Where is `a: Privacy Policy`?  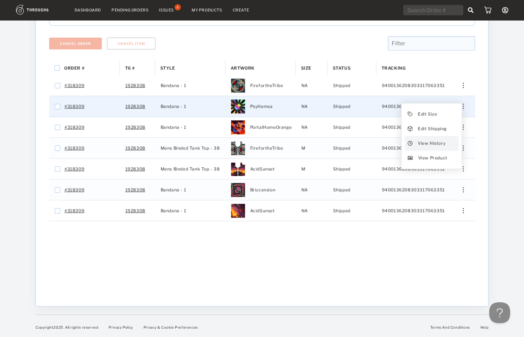
a: Privacy Policy is located at coordinates (120, 328).